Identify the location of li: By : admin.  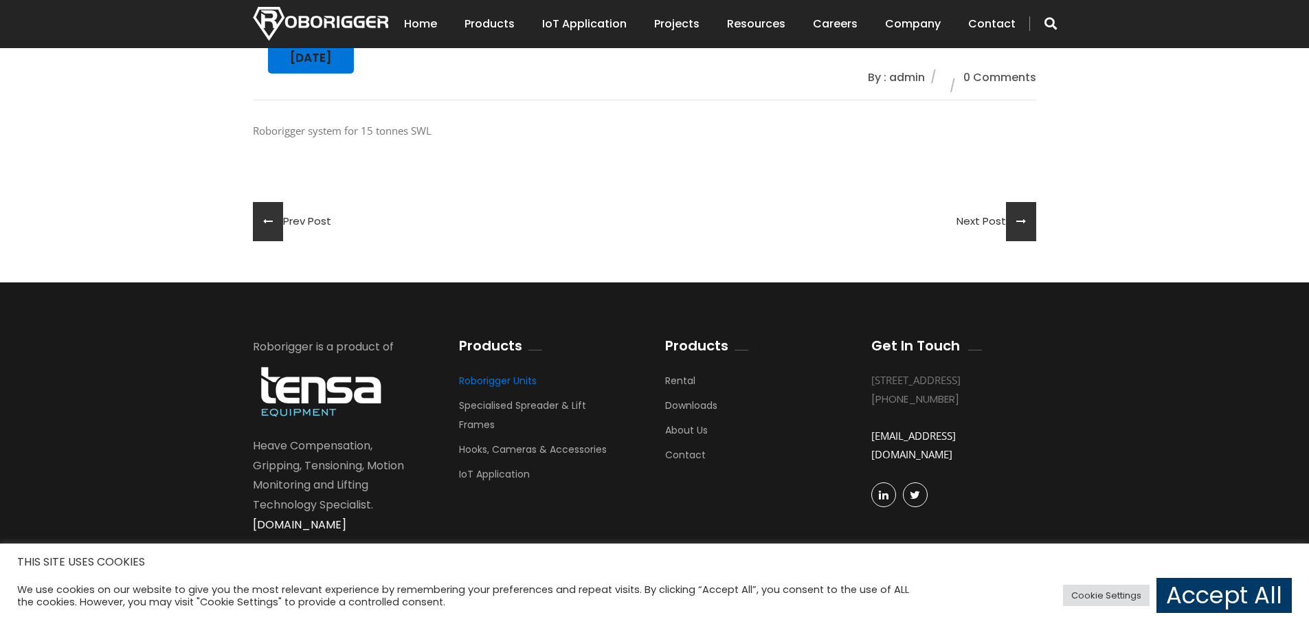
(900, 77).